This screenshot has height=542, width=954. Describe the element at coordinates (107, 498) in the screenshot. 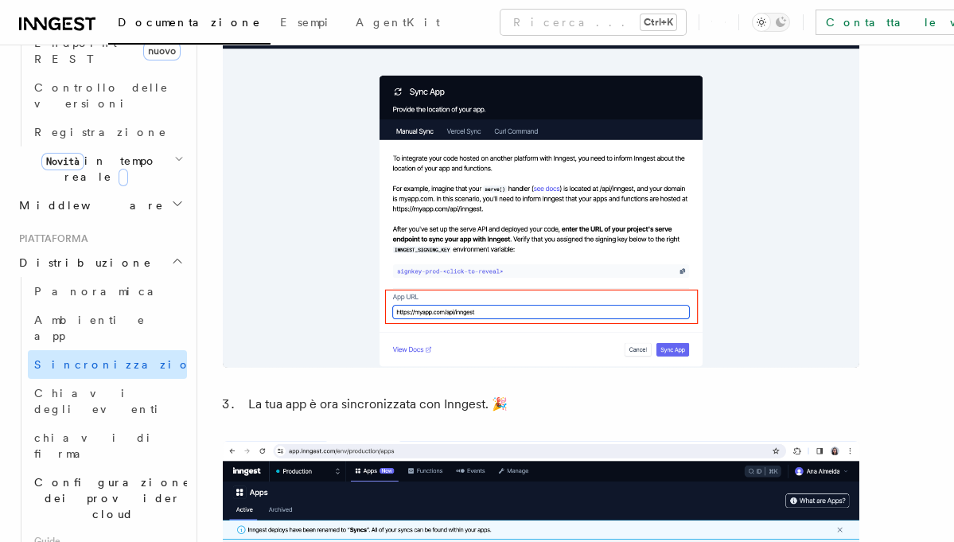

I see `button: Configurazione dei provider cloud` at that location.